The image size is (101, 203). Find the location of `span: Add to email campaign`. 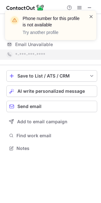

span: Add to email campaign is located at coordinates (42, 121).